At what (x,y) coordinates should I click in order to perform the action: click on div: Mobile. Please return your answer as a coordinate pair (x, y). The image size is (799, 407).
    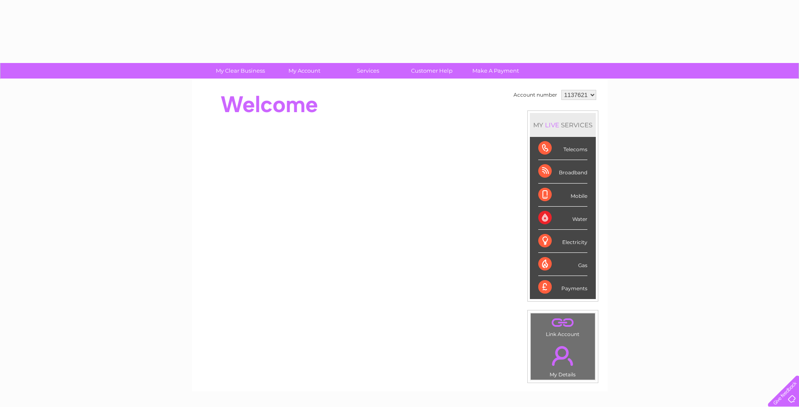
    Looking at the image, I should click on (563, 195).